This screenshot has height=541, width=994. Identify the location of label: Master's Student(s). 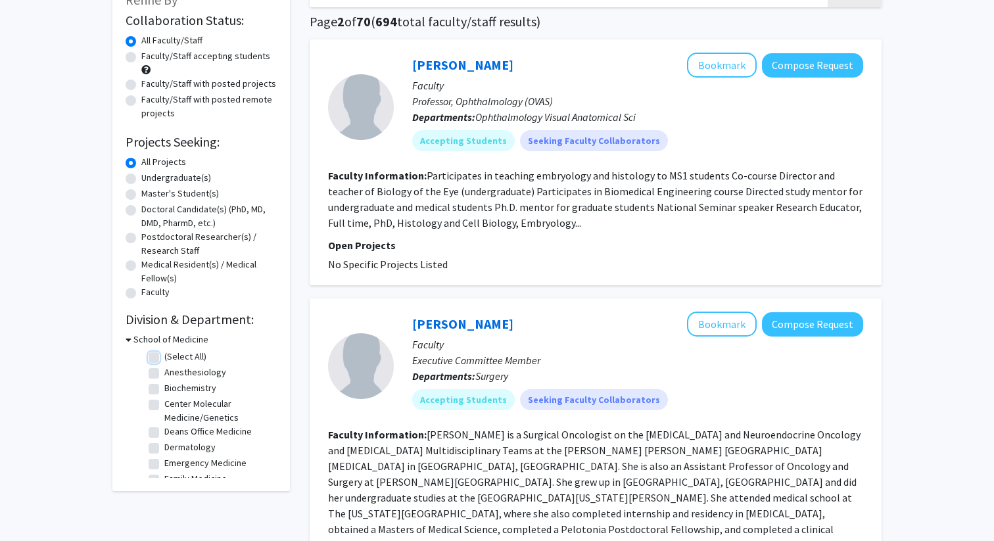
(180, 193).